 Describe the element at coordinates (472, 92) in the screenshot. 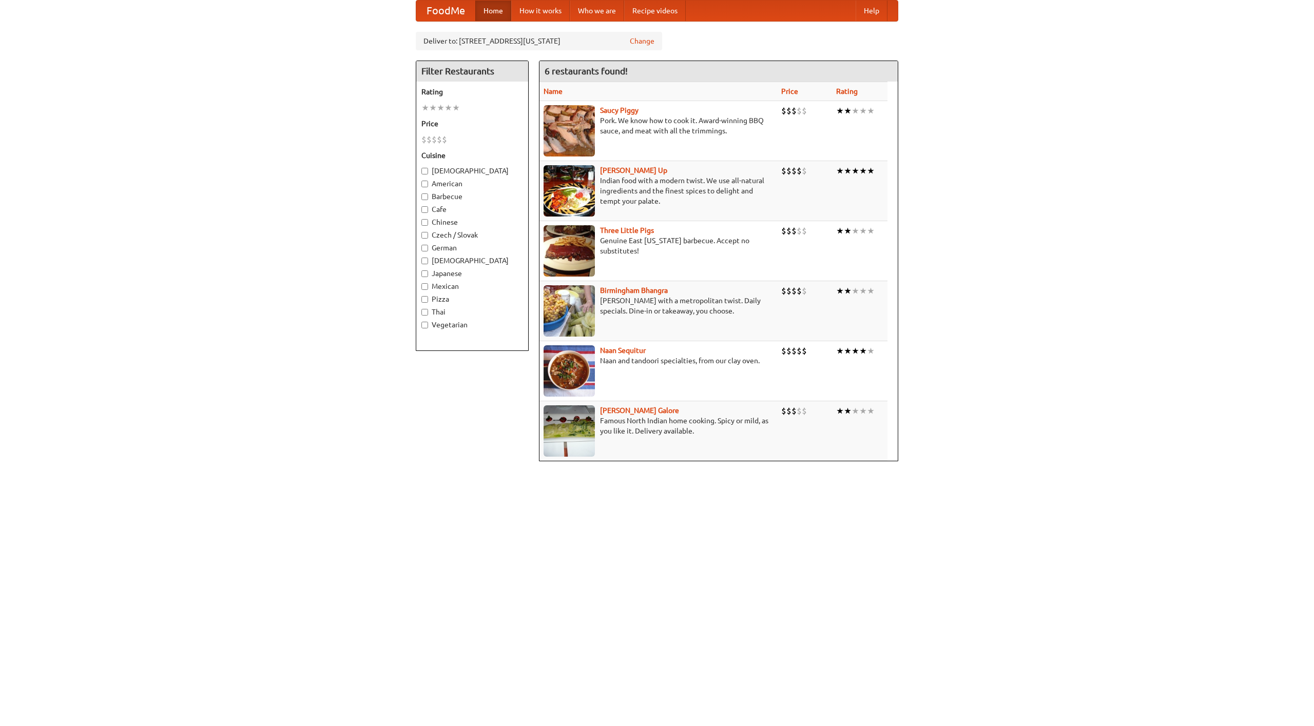

I see `h5: Rating` at that location.